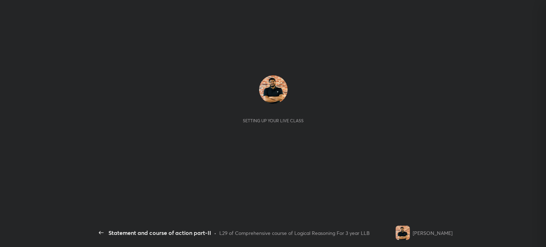 Image resolution: width=546 pixels, height=247 pixels. I want to click on div: Setting up your live class, so click(273, 120).